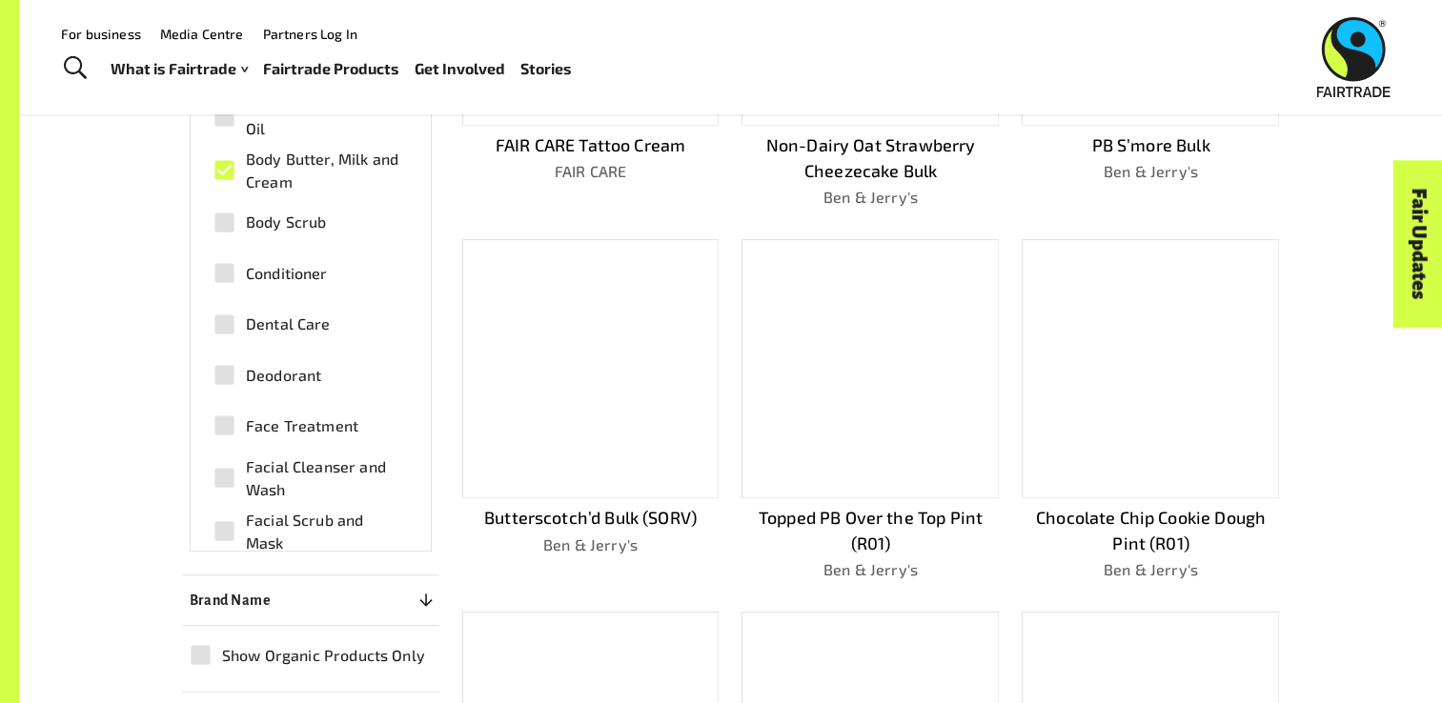  What do you see at coordinates (283, 375) in the screenshot?
I see `span: Deodorant` at bounding box center [283, 375].